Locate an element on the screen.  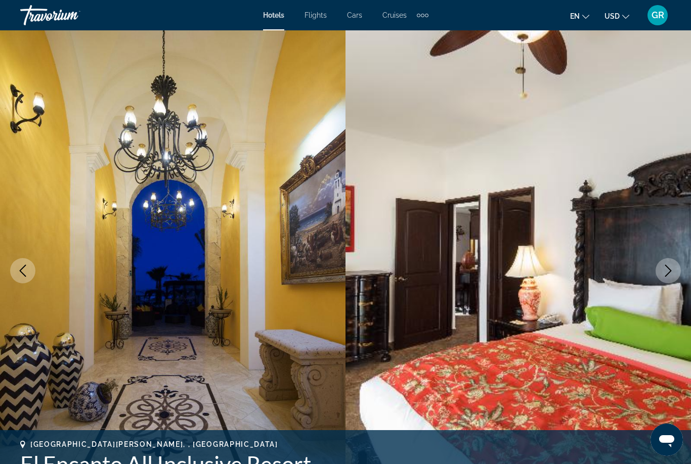
a: Hotels is located at coordinates (274, 15).